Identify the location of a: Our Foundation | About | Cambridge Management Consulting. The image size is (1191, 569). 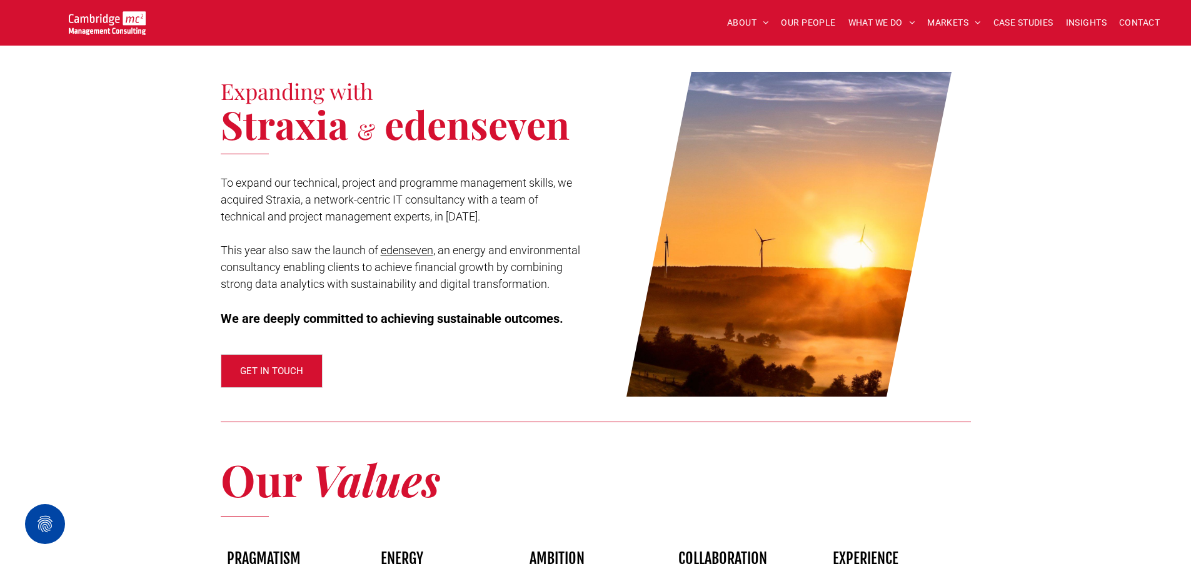
(789, 234).